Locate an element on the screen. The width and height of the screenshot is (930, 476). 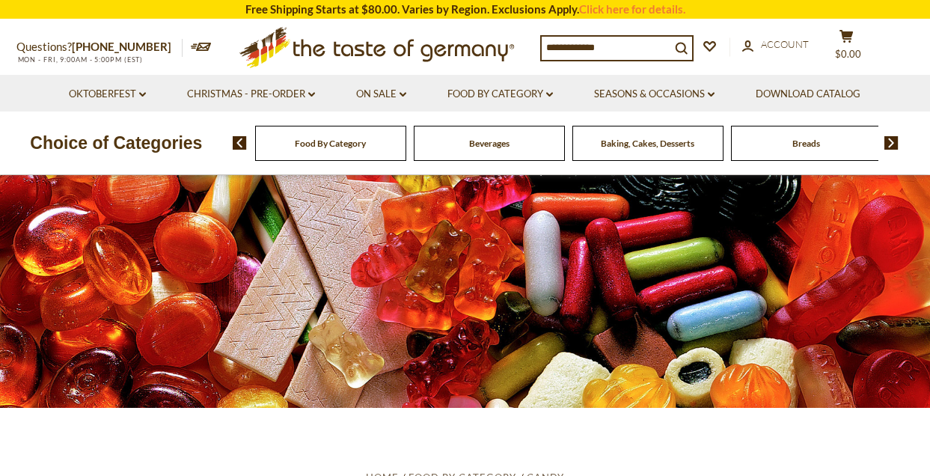
span: Breads is located at coordinates (805, 143).